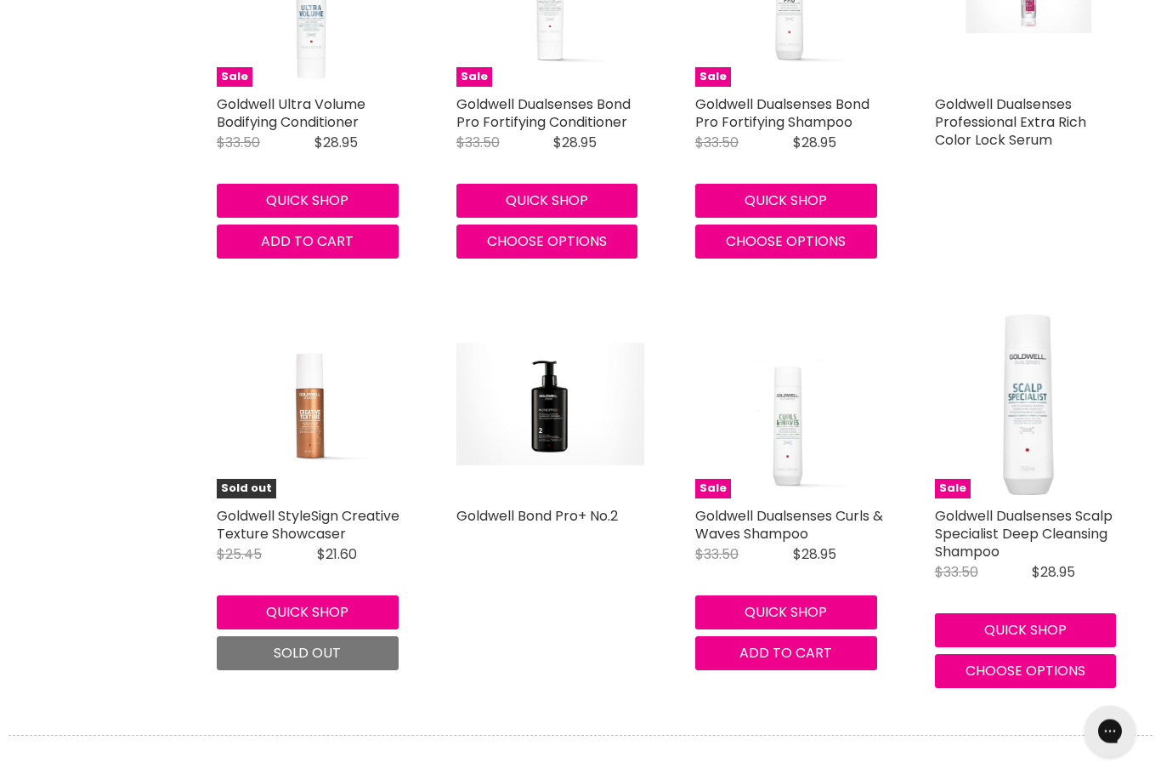 This screenshot has height=780, width=1161. I want to click on img: Goldwell Dualsenses Curls & Waves Shampoo, so click(790, 405).